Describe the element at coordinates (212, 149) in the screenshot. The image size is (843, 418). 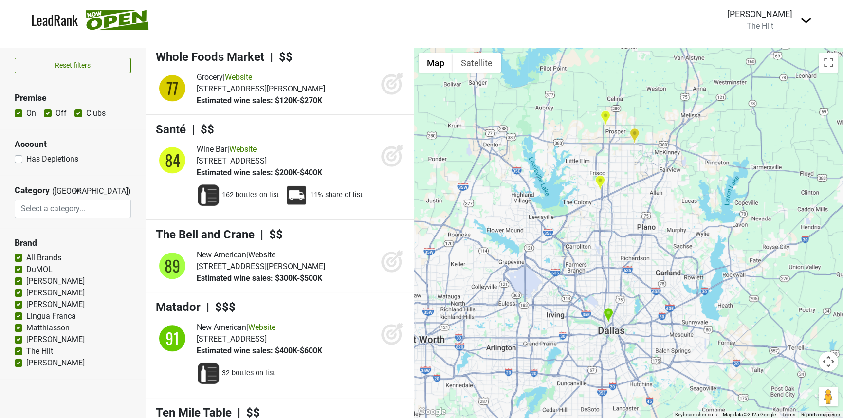
I see `span: Wine Bar` at that location.